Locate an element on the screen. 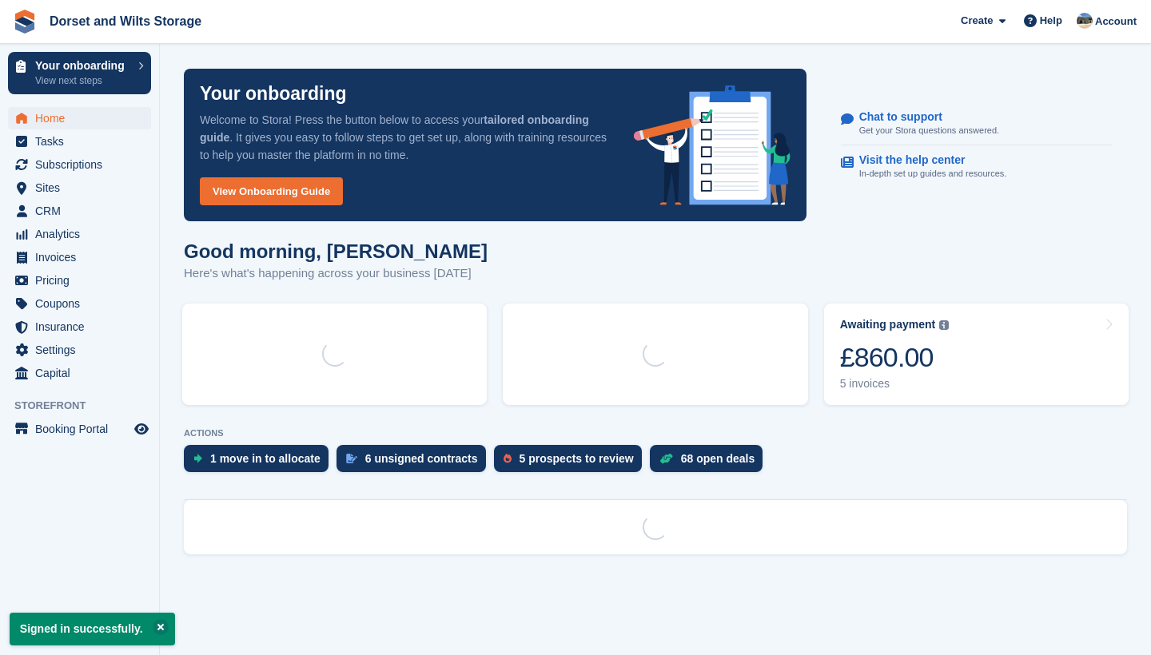 The width and height of the screenshot is (1151, 655). p: In-depth set up guides and resources. is located at coordinates (933, 173).